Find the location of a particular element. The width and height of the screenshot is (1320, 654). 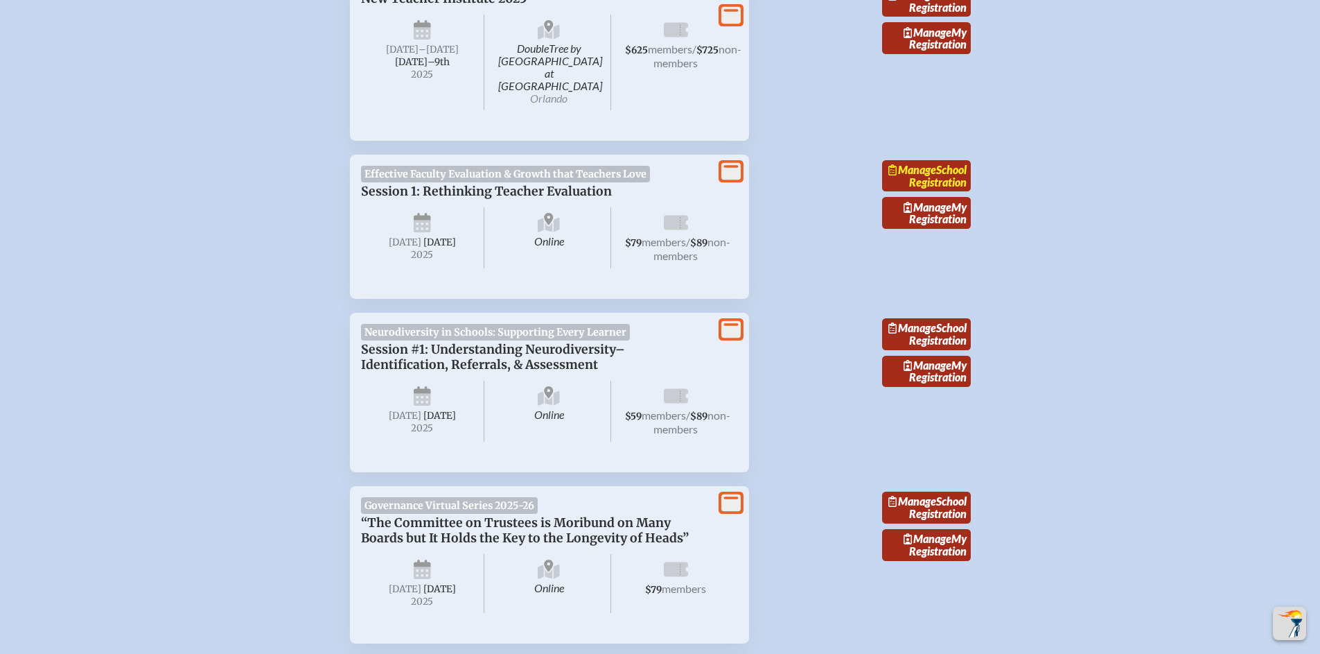

span: Effective Faculty Evaluation & Growth that Teachers Love is located at coordinates (506, 174).